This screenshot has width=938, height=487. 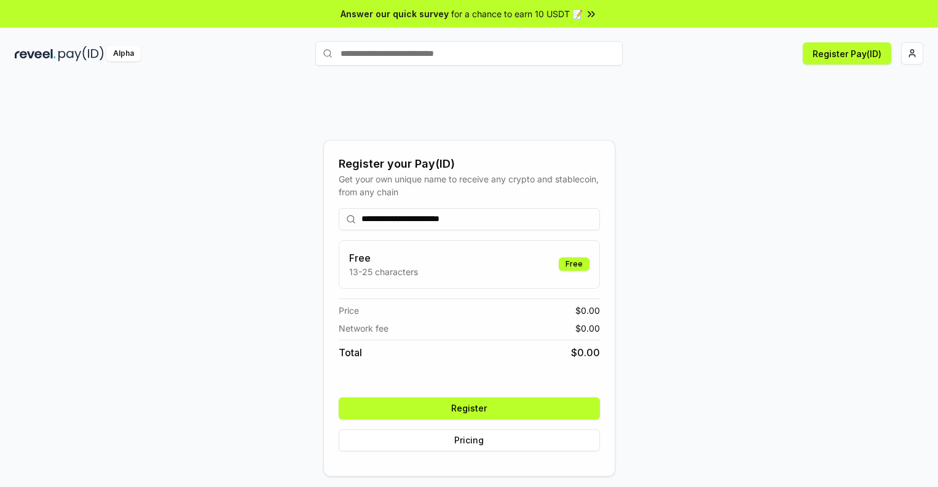 I want to click on img: reveel_dark, so click(x=35, y=53).